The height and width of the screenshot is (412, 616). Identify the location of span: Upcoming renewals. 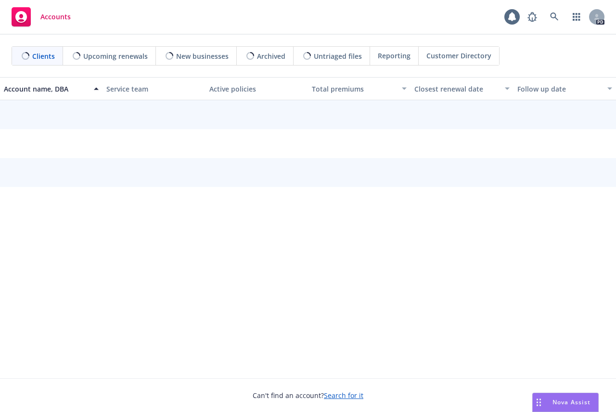
(116, 56).